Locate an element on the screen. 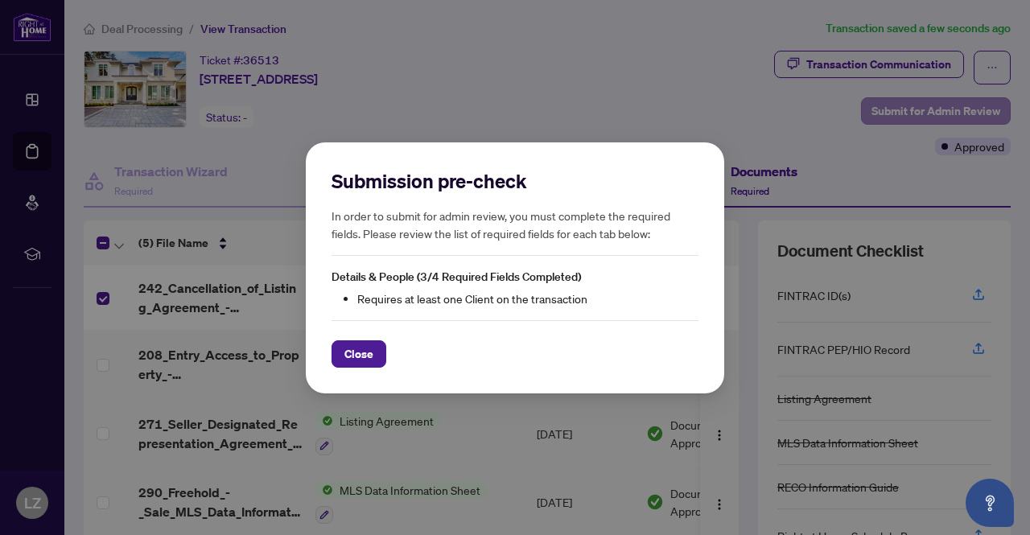 The image size is (1030, 535). h2: Submission pre-check is located at coordinates (515, 181).